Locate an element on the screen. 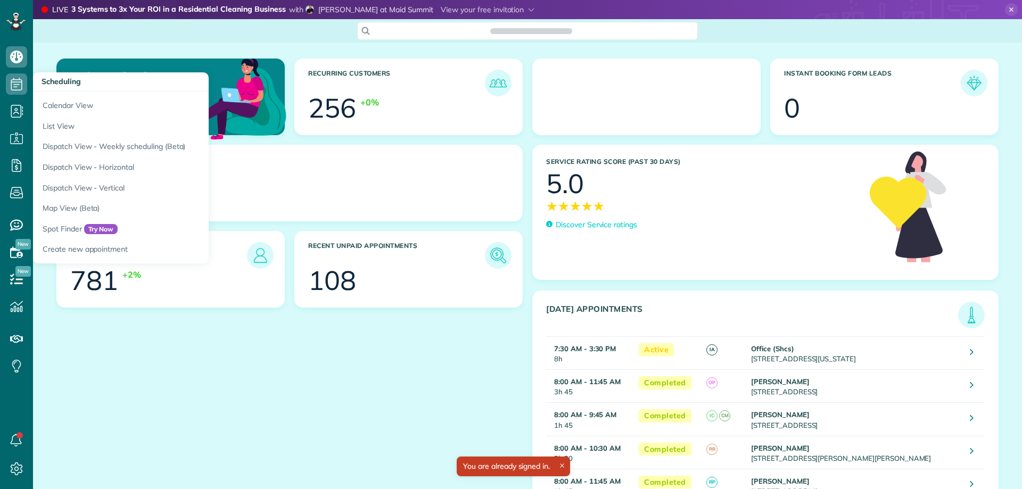  h3: Service Rating score (past 30 days) is located at coordinates (703, 162).